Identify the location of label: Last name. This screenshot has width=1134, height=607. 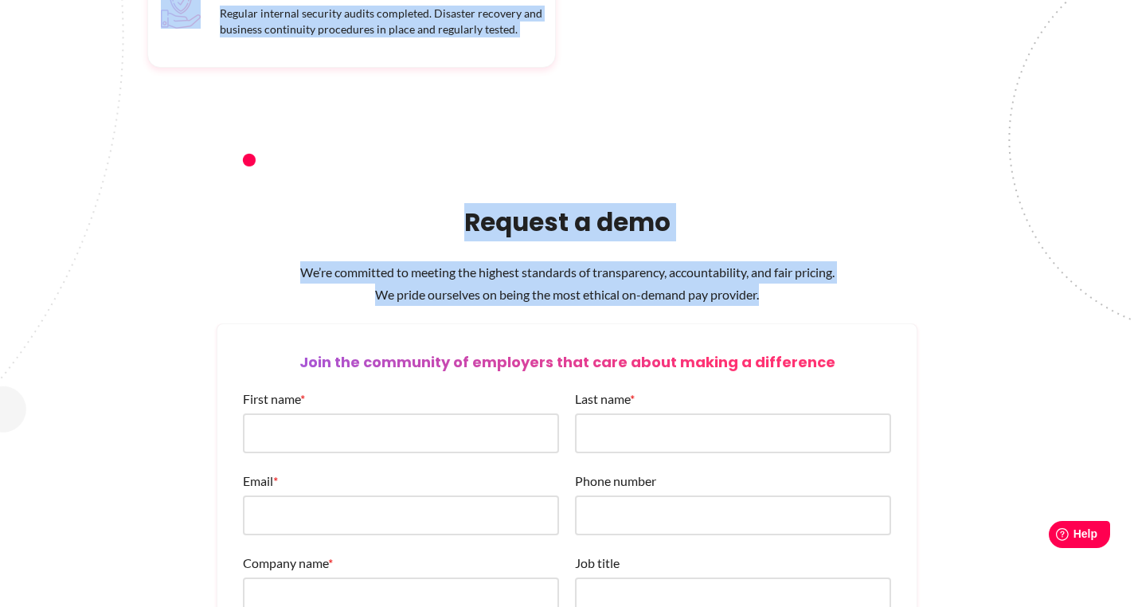
(604, 399).